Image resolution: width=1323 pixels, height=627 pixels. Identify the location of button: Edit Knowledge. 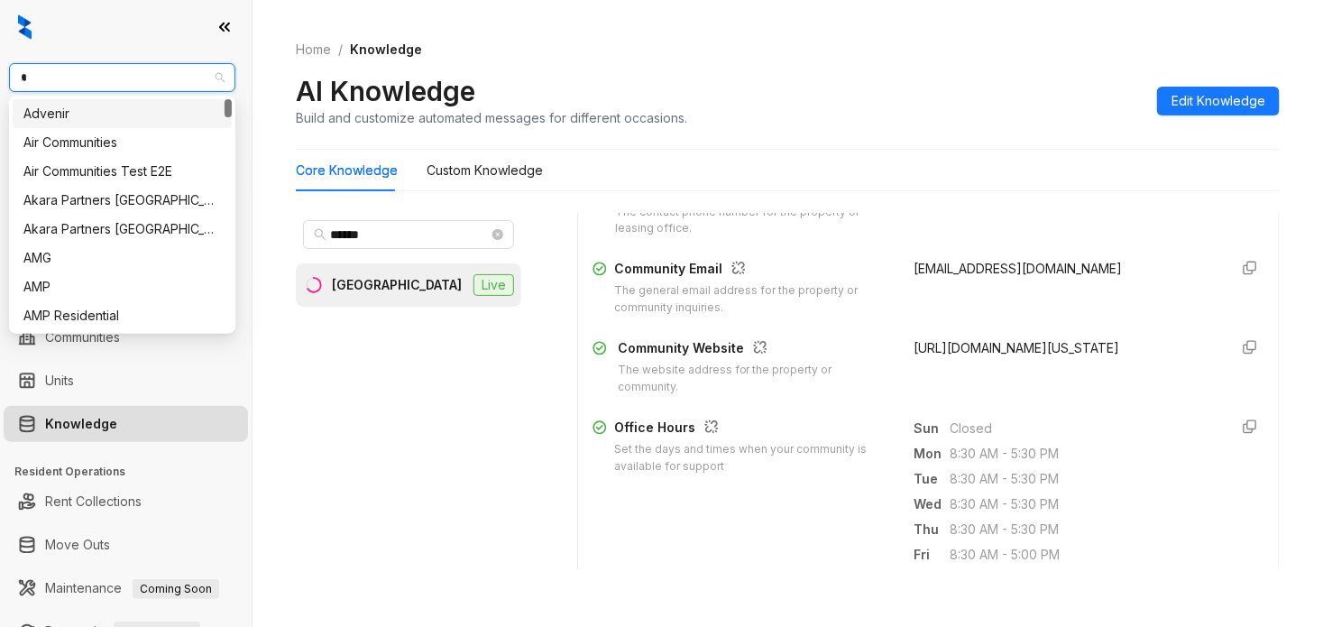
(1218, 101).